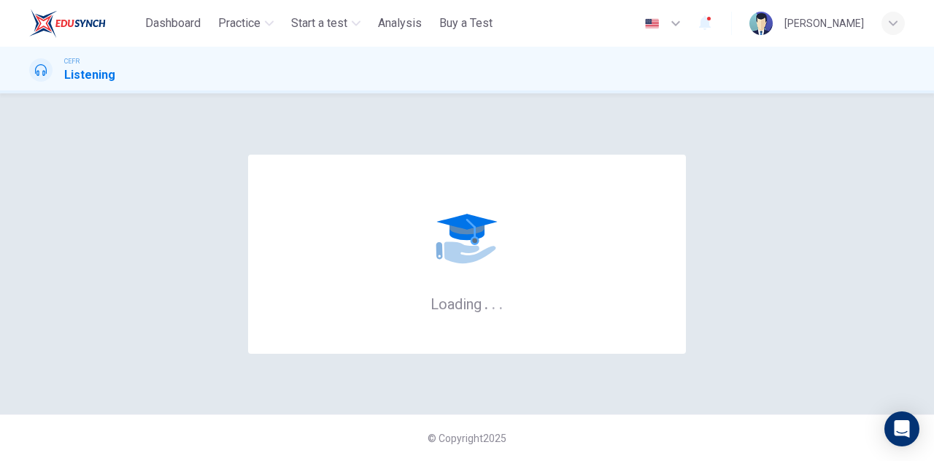 This screenshot has width=934, height=461. Describe the element at coordinates (326, 23) in the screenshot. I see `button: Start a test` at that location.